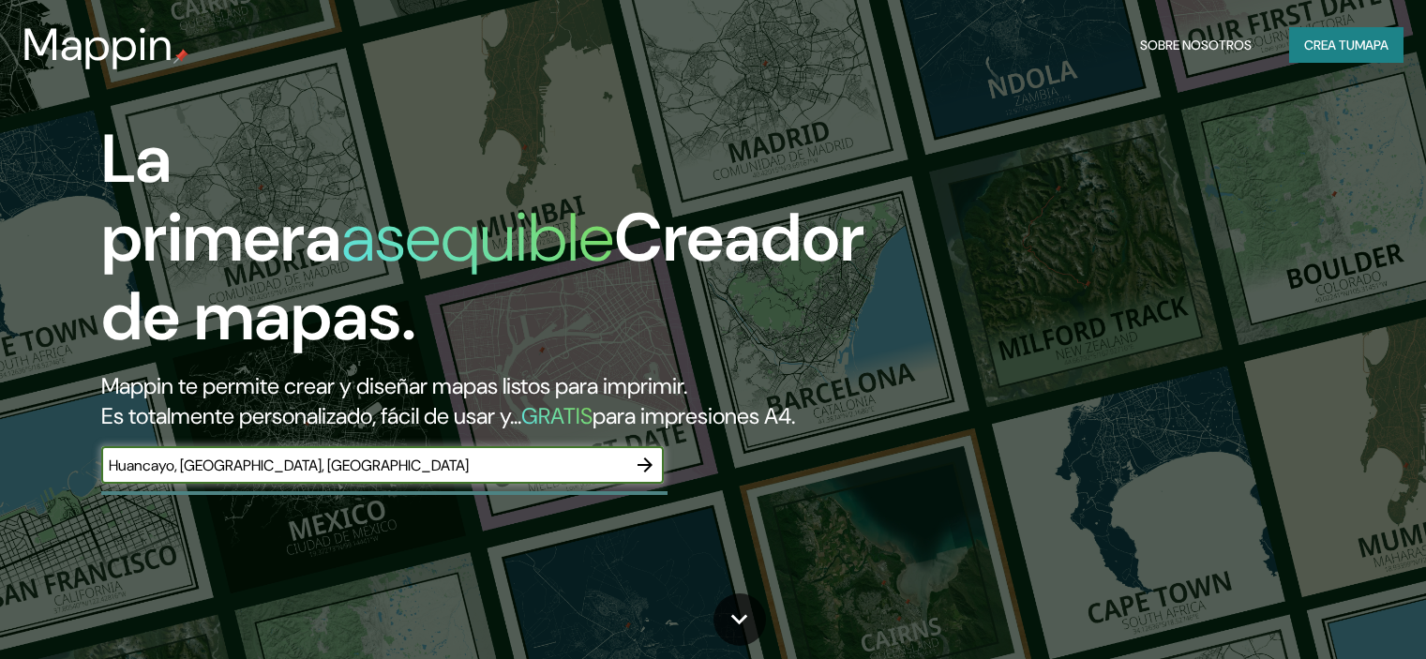  Describe the element at coordinates (221, 198) in the screenshot. I see `font: La primera` at that location.